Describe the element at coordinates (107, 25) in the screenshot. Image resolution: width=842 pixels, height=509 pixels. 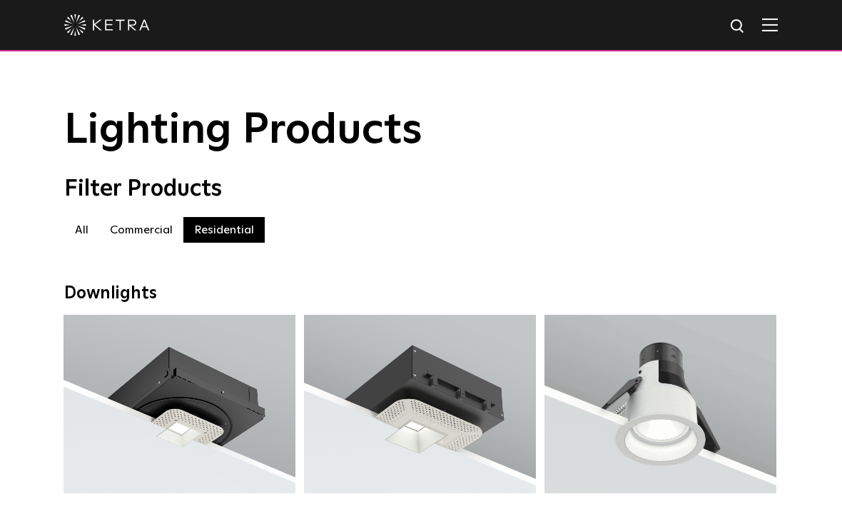
I see `img: ketra-logo-2019-white` at that location.